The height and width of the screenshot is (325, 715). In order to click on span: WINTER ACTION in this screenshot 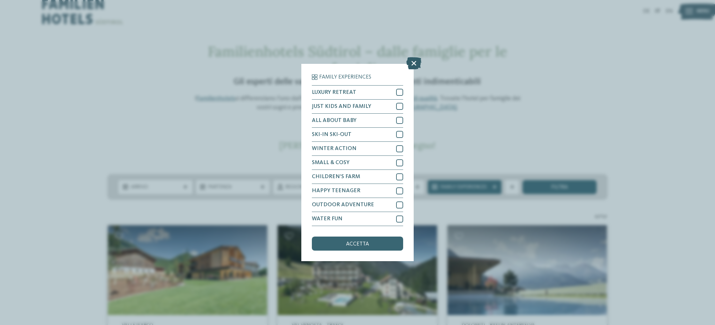, I will do `click(334, 149)`.